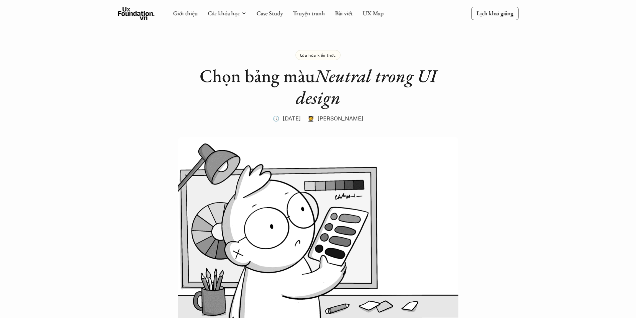  I want to click on p: Lịch khai giảng, so click(495, 13).